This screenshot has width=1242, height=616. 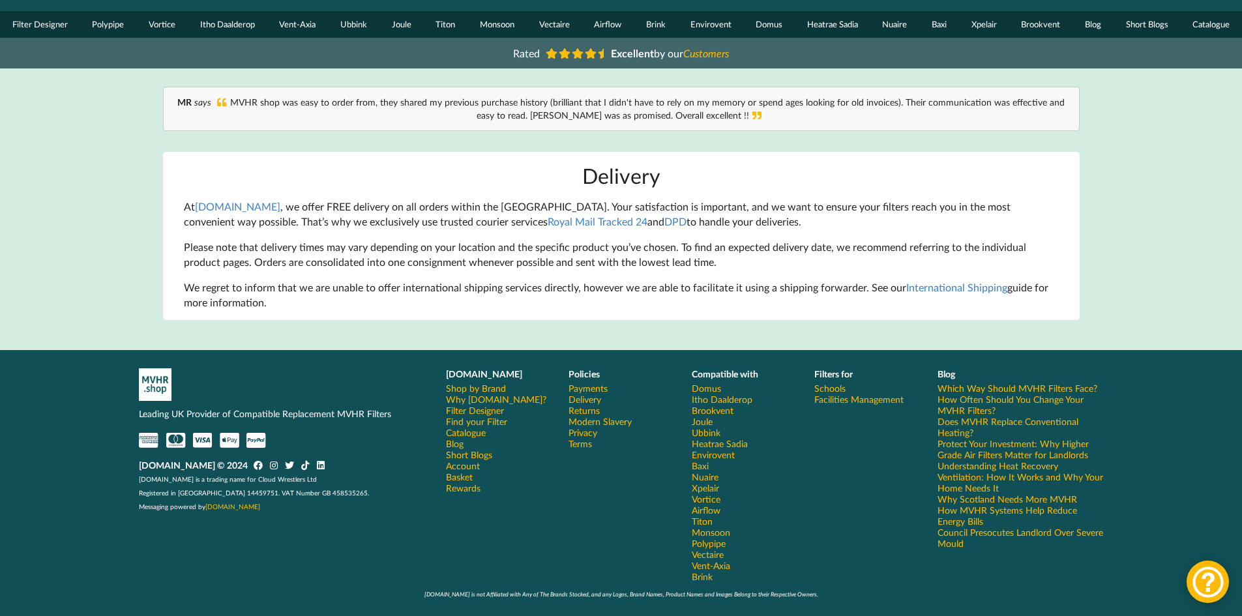 What do you see at coordinates (1020, 538) in the screenshot?
I see `a: Council Presocutes Landlord Over Severe Mould` at bounding box center [1020, 538].